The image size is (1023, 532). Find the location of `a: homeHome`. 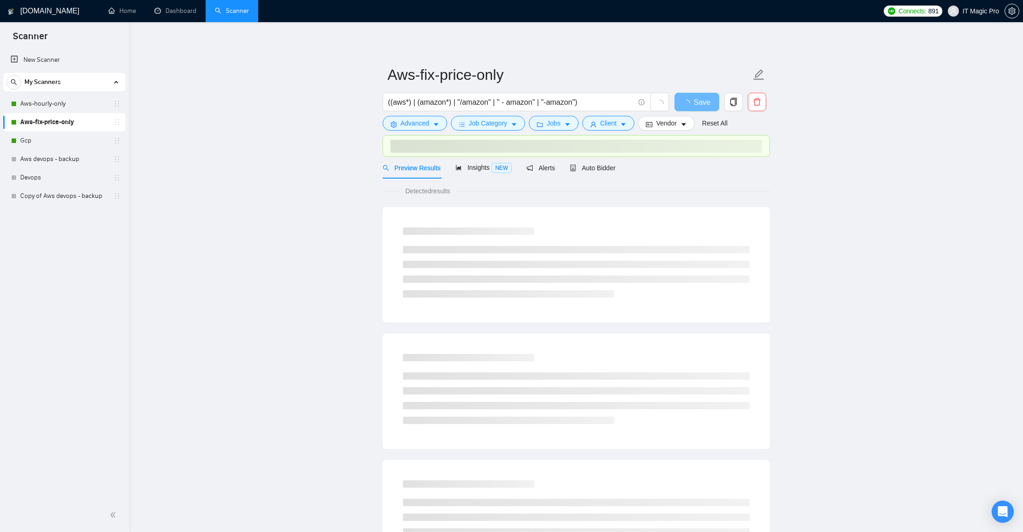

a: homeHome is located at coordinates (122, 11).